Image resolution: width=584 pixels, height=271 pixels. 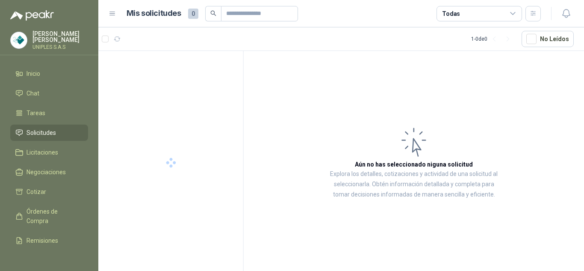 What do you see at coordinates (33, 74) in the screenshot?
I see `span: Inicio` at bounding box center [33, 74].